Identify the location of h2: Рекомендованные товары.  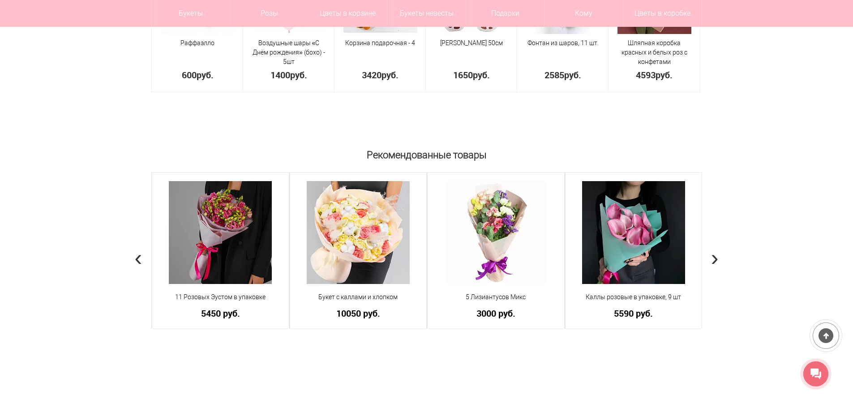
(427, 153).